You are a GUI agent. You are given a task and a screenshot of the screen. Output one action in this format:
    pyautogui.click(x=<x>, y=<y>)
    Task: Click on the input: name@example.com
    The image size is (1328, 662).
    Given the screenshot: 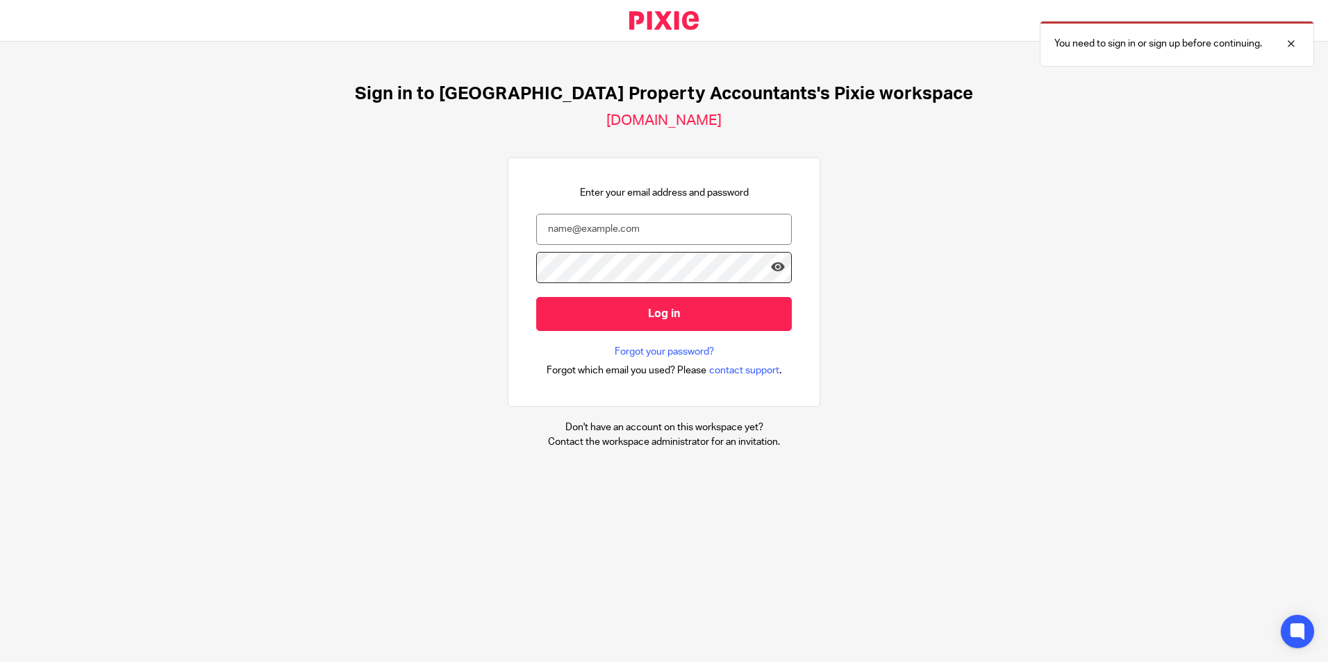 What is the action you would take?
    pyautogui.click(x=664, y=229)
    